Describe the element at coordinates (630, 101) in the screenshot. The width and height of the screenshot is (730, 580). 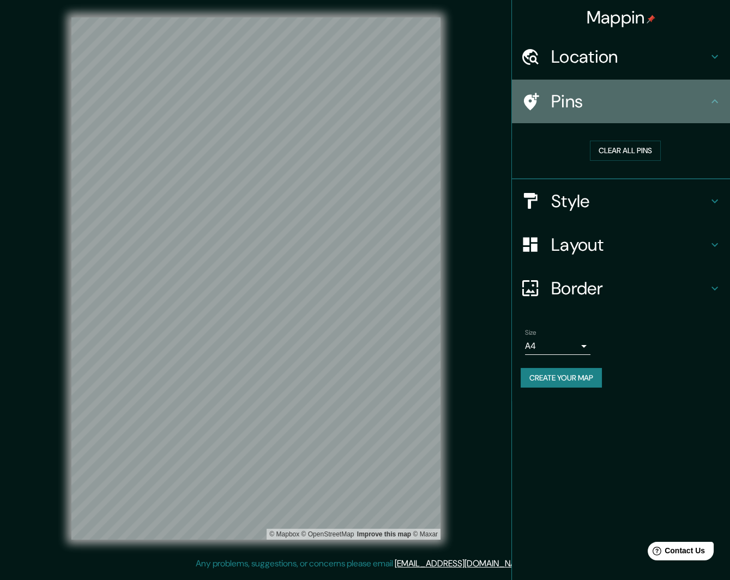
I see `h4: Pins` at that location.